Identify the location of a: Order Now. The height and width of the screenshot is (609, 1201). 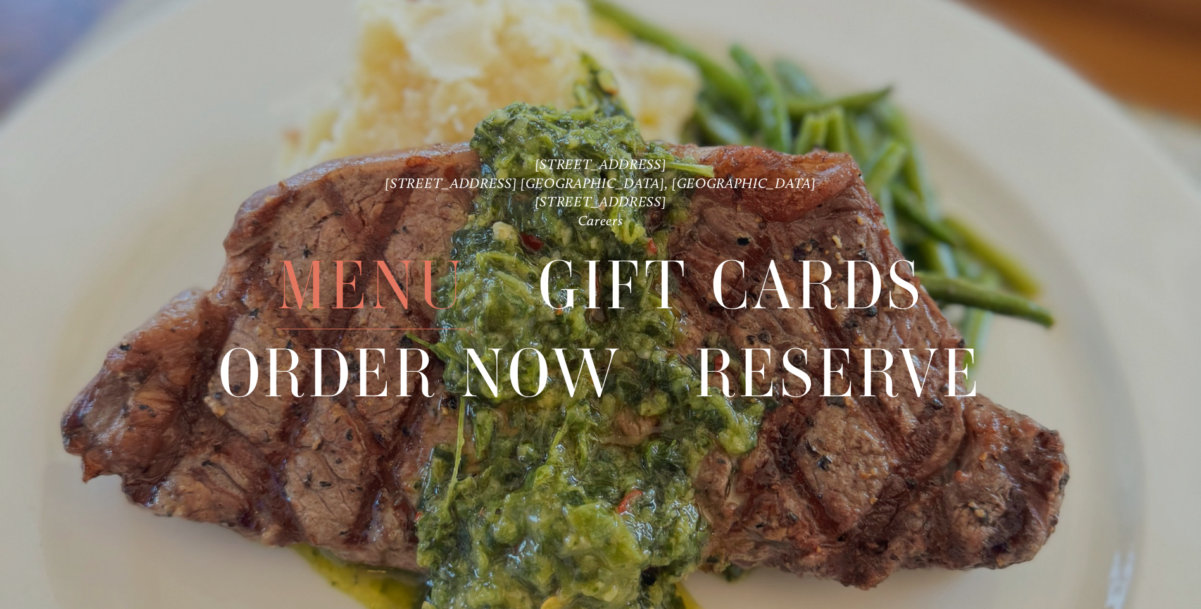
(420, 374).